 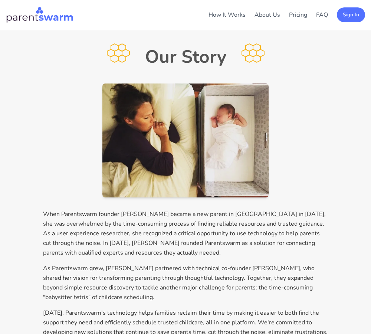 I want to click on a: FAQ, so click(x=322, y=15).